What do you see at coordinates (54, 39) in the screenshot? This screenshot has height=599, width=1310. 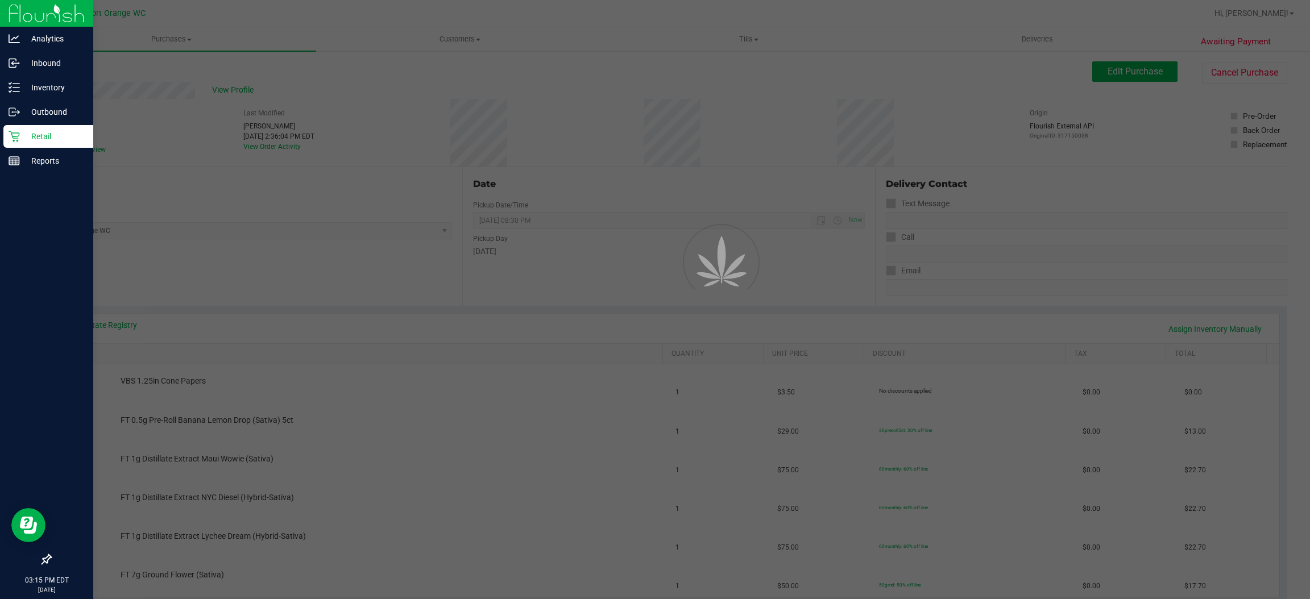 I see `p: Analytics` at bounding box center [54, 39].